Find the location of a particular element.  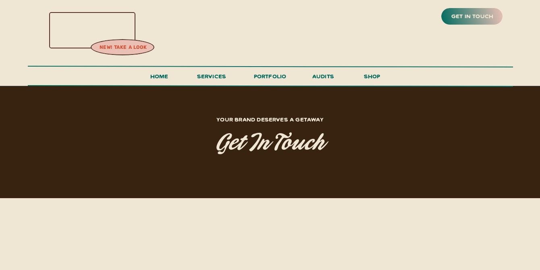

h1: Your brand deserves a getaway is located at coordinates (270, 119).